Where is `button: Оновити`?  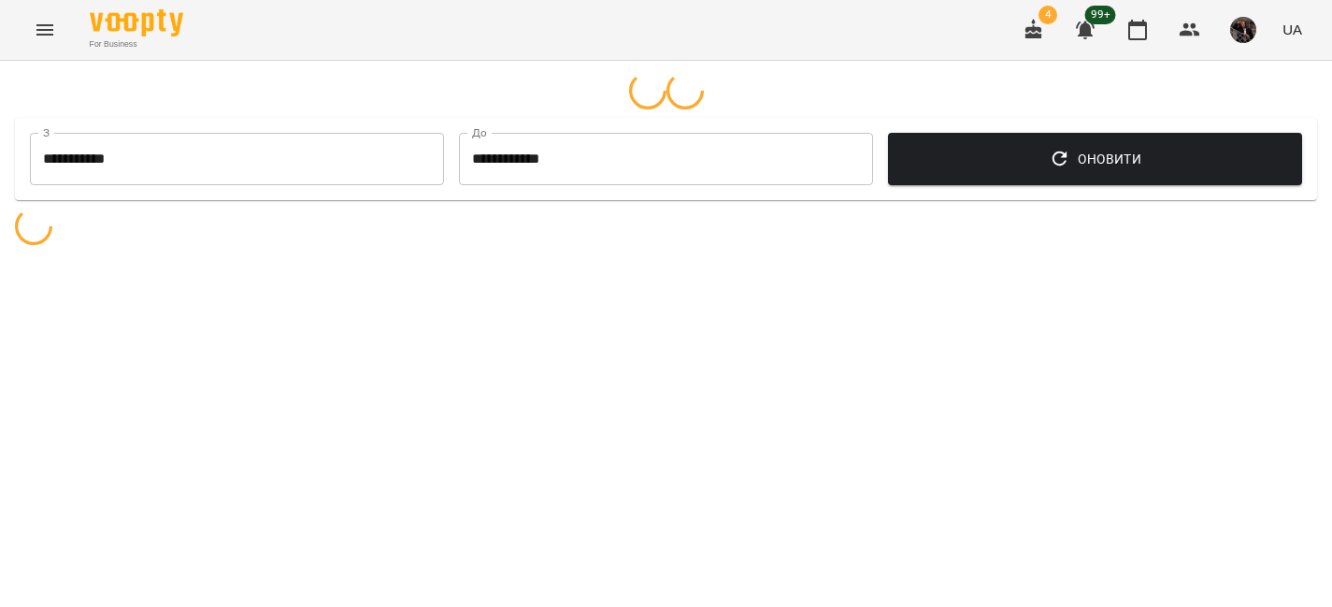 button: Оновити is located at coordinates (1095, 159).